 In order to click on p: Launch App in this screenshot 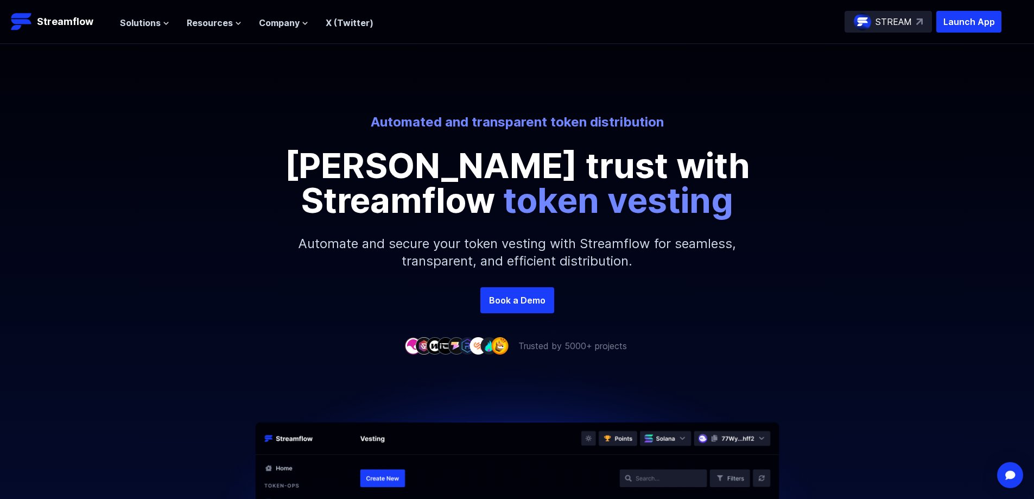, I will do `click(969, 22)`.